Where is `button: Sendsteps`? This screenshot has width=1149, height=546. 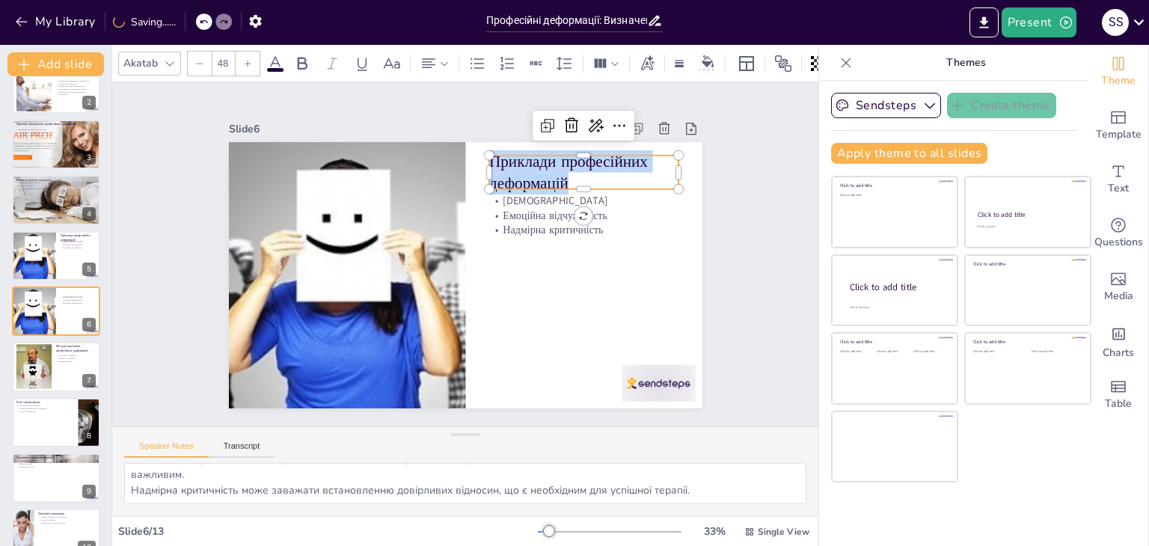 button: Sendsteps is located at coordinates (886, 106).